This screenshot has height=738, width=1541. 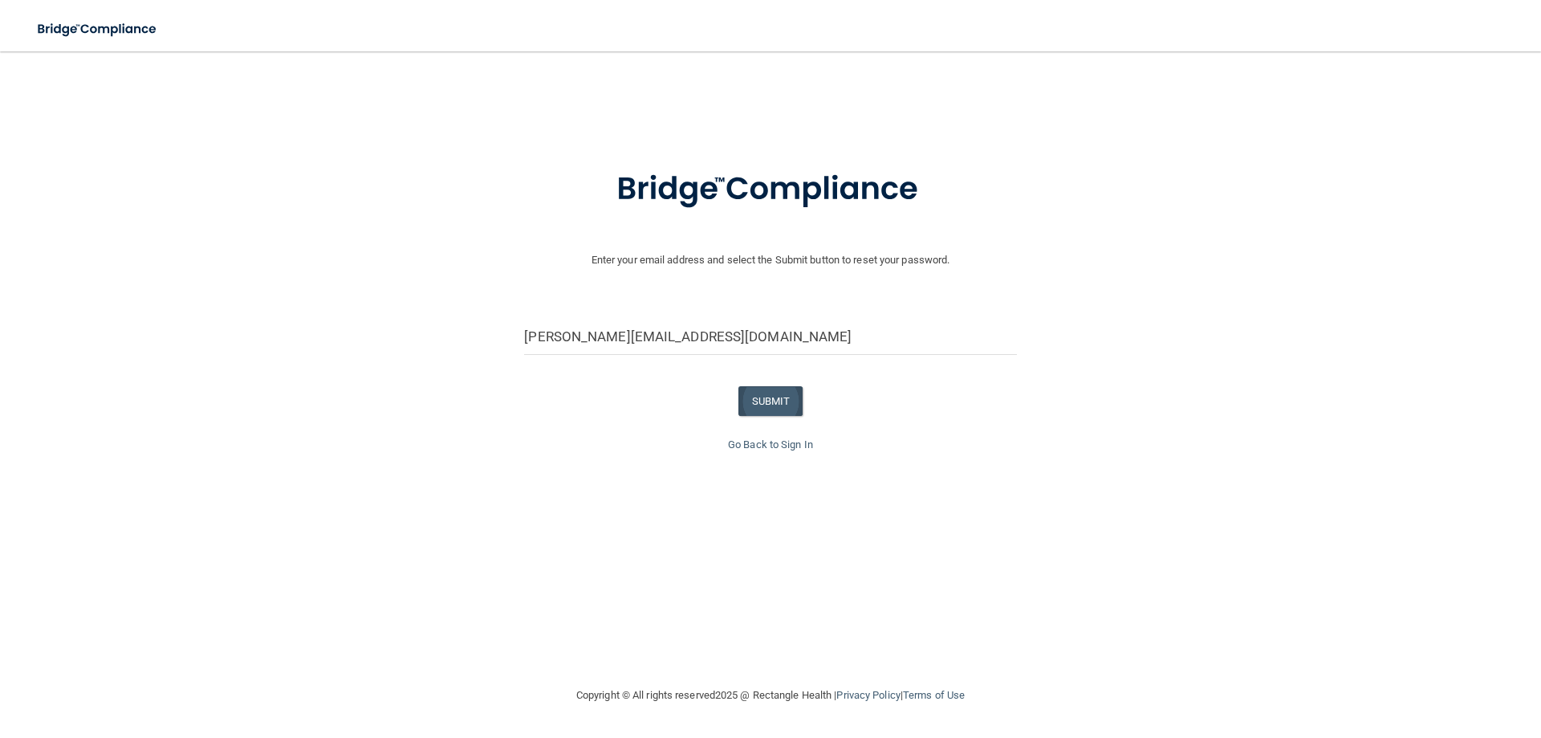 I want to click on button: SUBMIT, so click(x=771, y=401).